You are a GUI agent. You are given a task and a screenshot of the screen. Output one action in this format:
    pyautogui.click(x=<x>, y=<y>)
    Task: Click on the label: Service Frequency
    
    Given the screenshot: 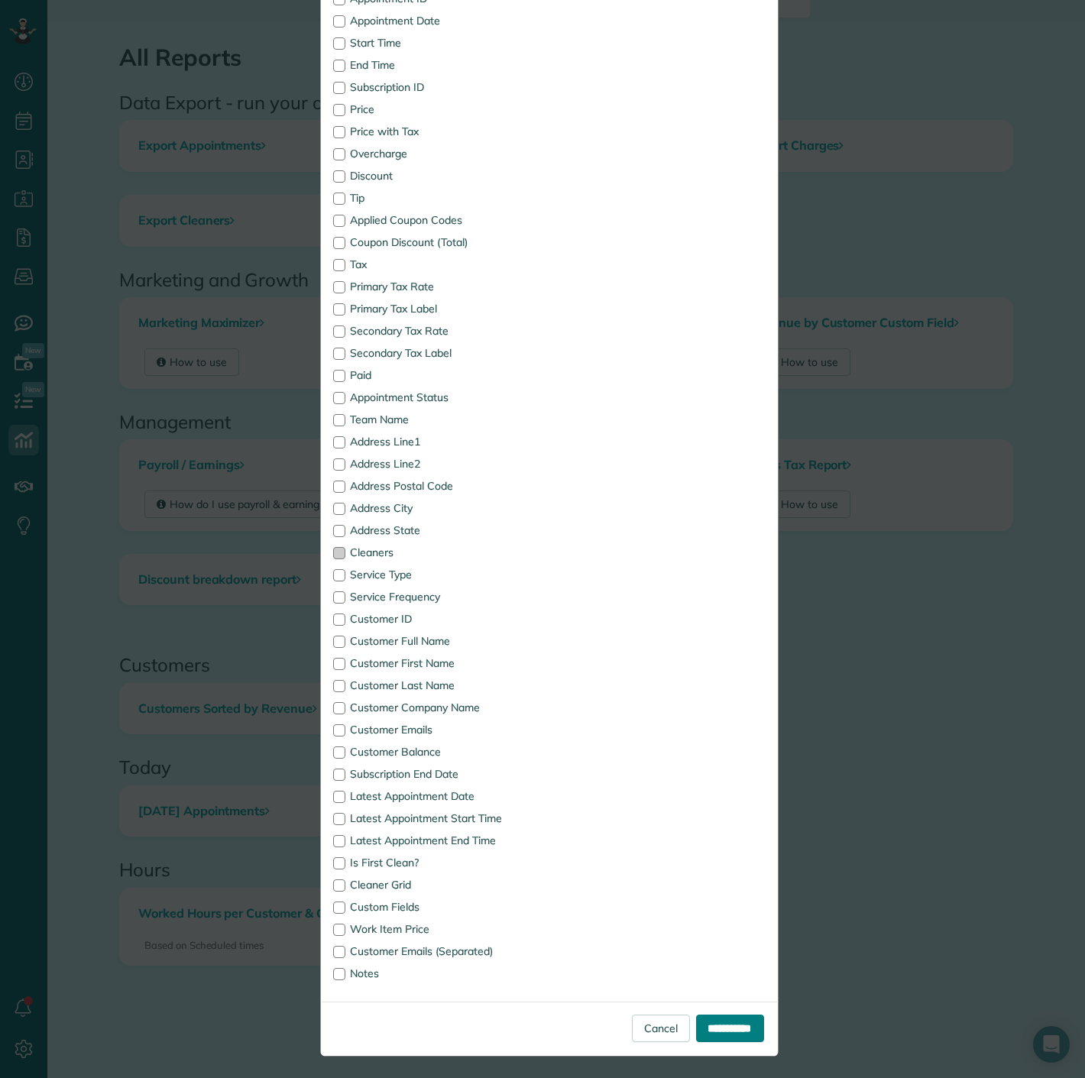 What is the action you would take?
    pyautogui.click(x=435, y=597)
    